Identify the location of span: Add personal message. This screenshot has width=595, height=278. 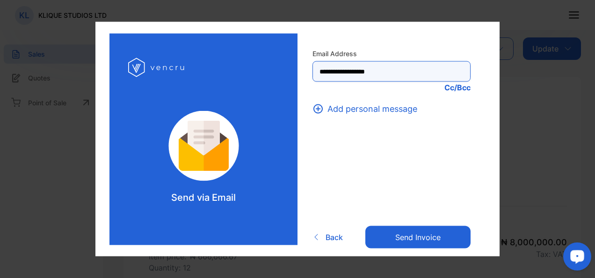
(372, 109).